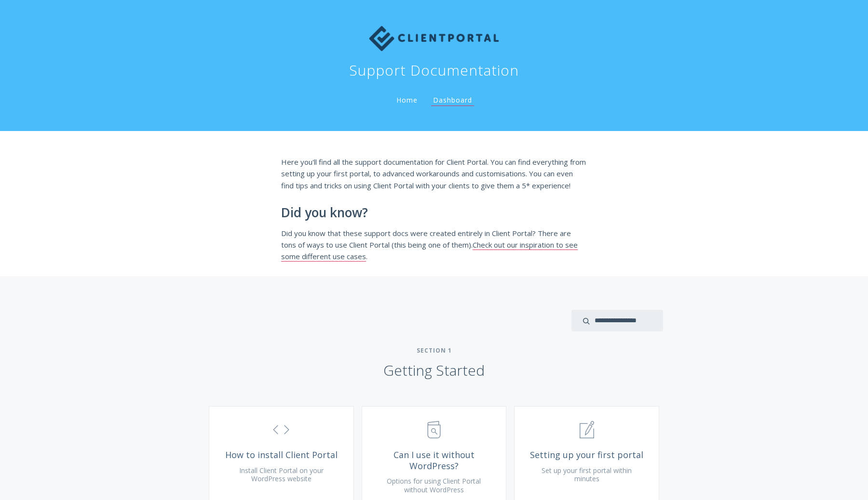 Image resolution: width=868 pixels, height=500 pixels. Describe the element at coordinates (586, 455) in the screenshot. I see `span: Setting up your first portal` at that location.